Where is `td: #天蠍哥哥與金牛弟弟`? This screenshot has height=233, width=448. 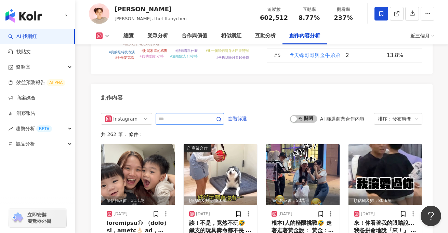
td: #天蠍哥哥與金牛弟弟 is located at coordinates (312, 55).